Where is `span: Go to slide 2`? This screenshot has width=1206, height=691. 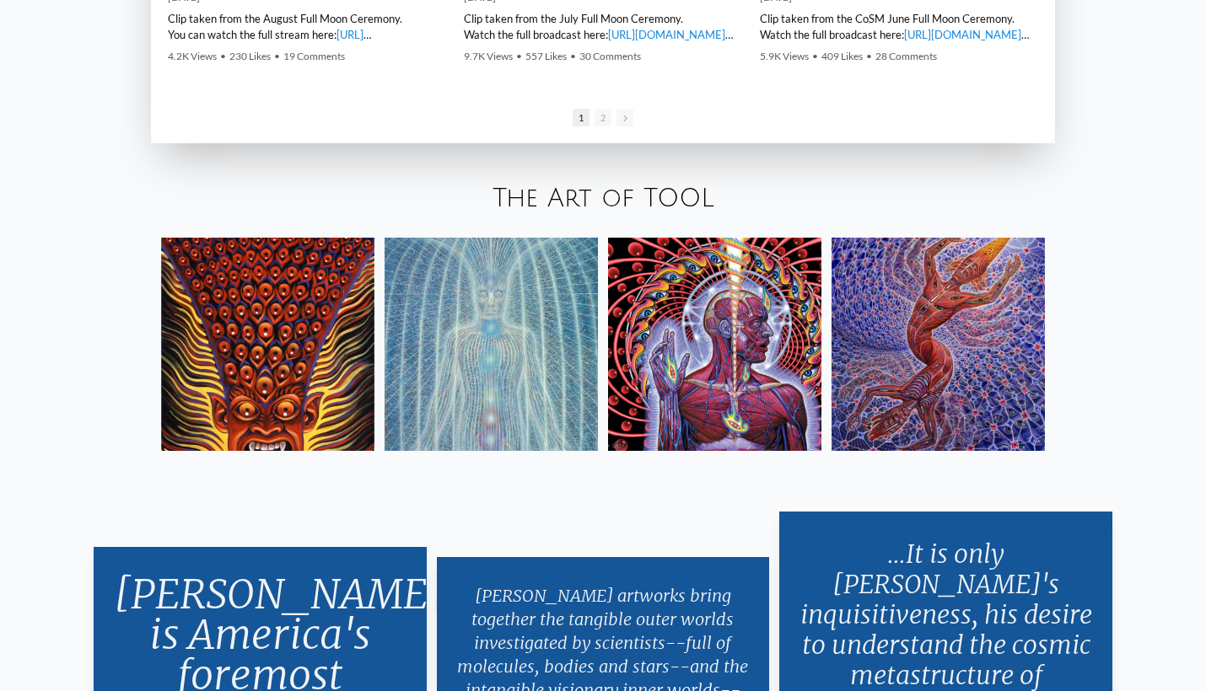
span: Go to slide 2 is located at coordinates (603, 117).